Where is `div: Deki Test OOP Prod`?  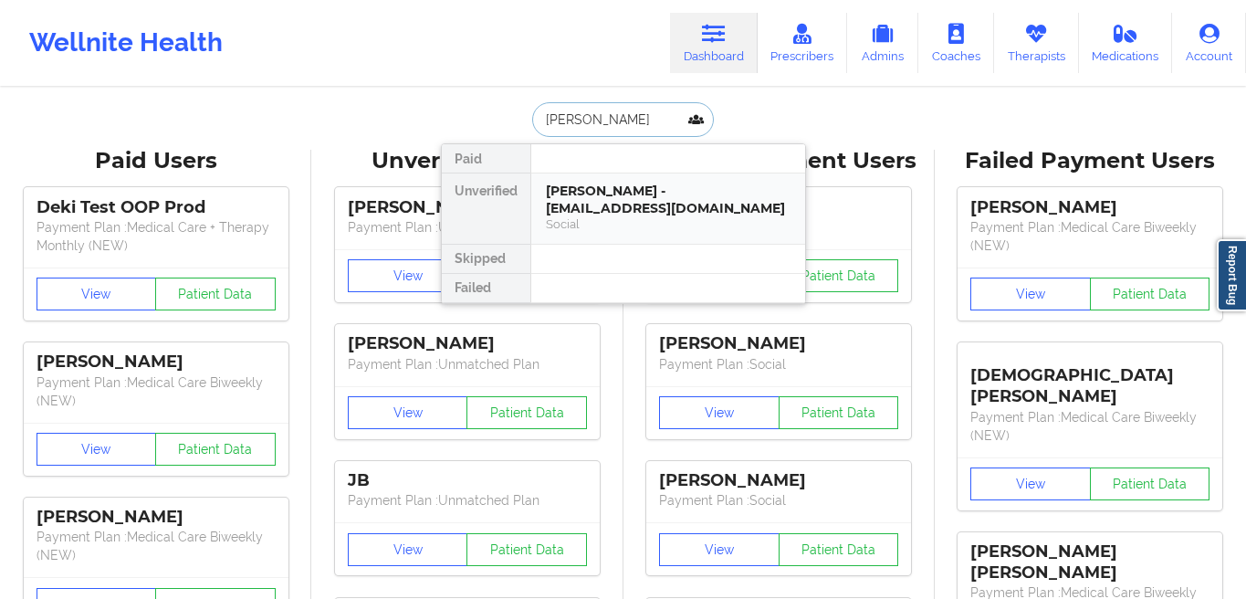
div: Deki Test OOP Prod is located at coordinates (156, 207).